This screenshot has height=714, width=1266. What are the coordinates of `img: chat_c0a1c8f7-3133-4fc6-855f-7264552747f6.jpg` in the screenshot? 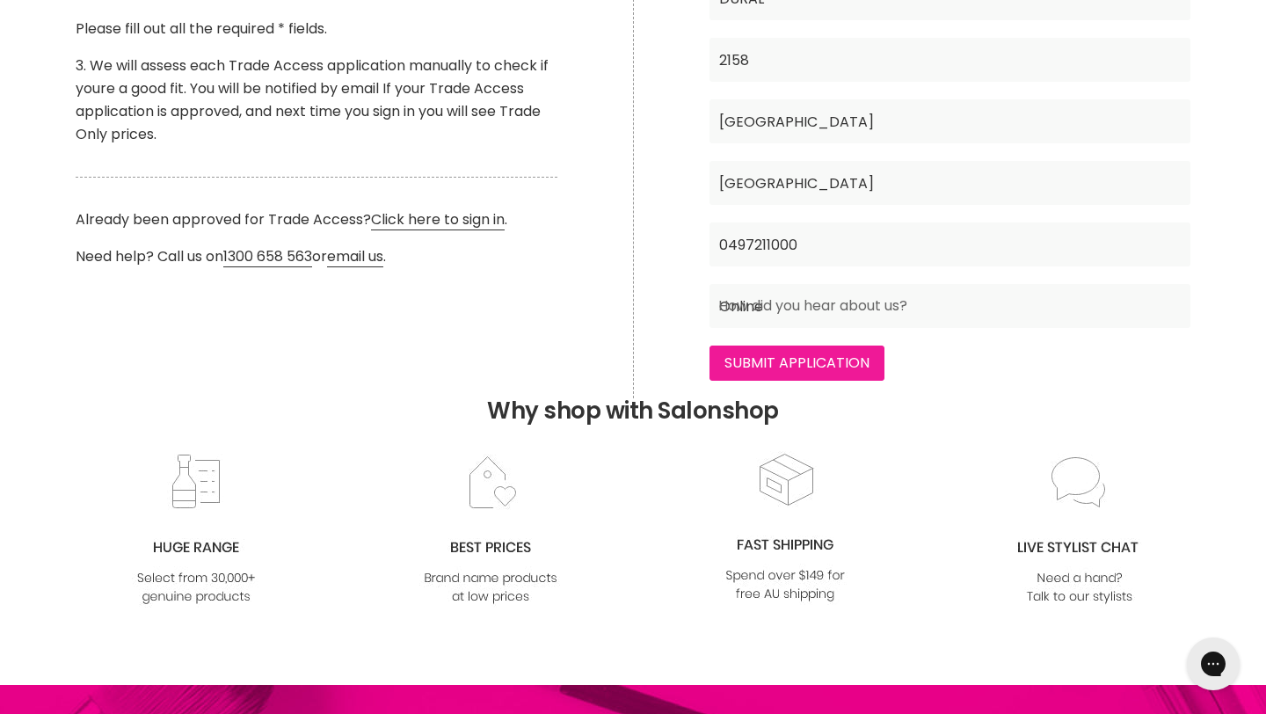 It's located at (1080, 530).